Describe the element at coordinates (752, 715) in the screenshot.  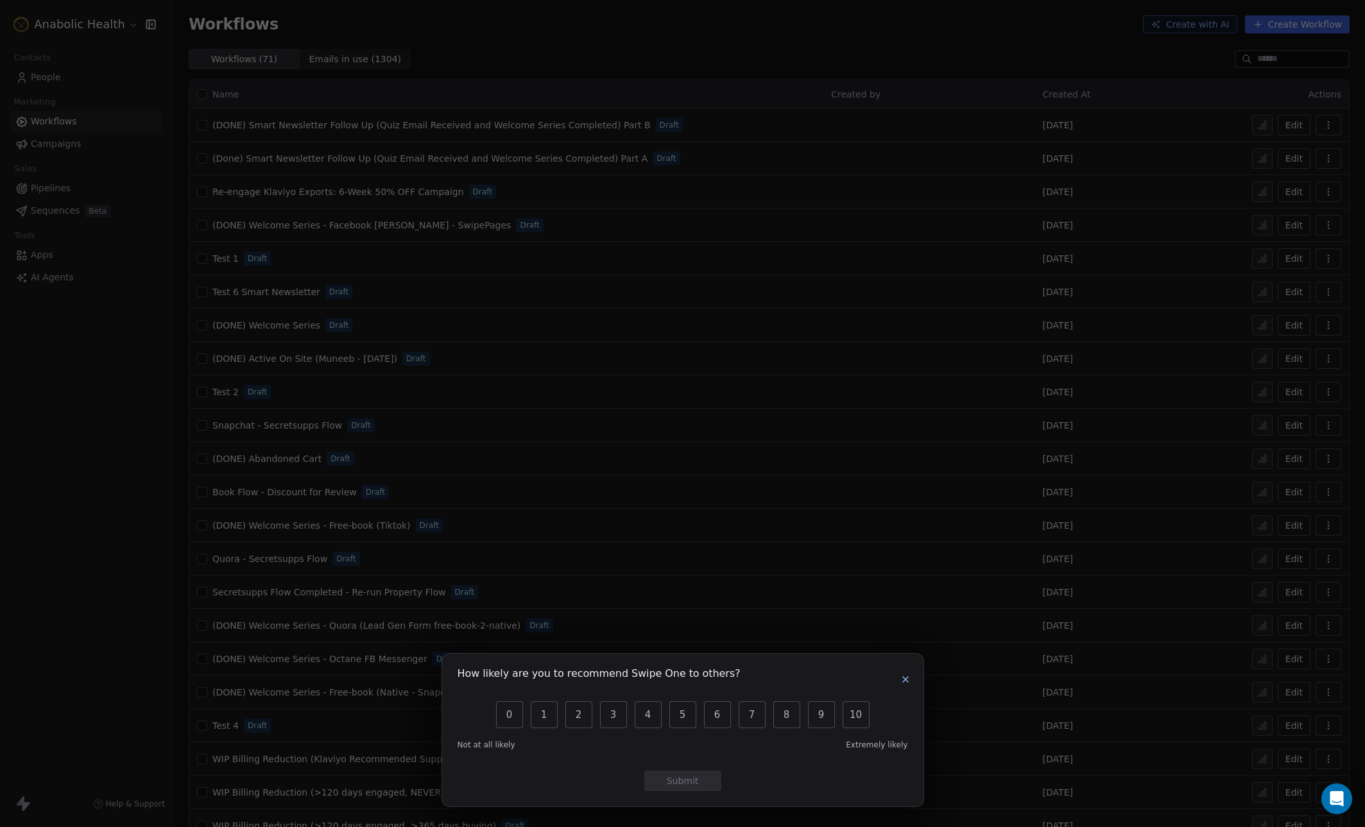
I see `button: 7` at that location.